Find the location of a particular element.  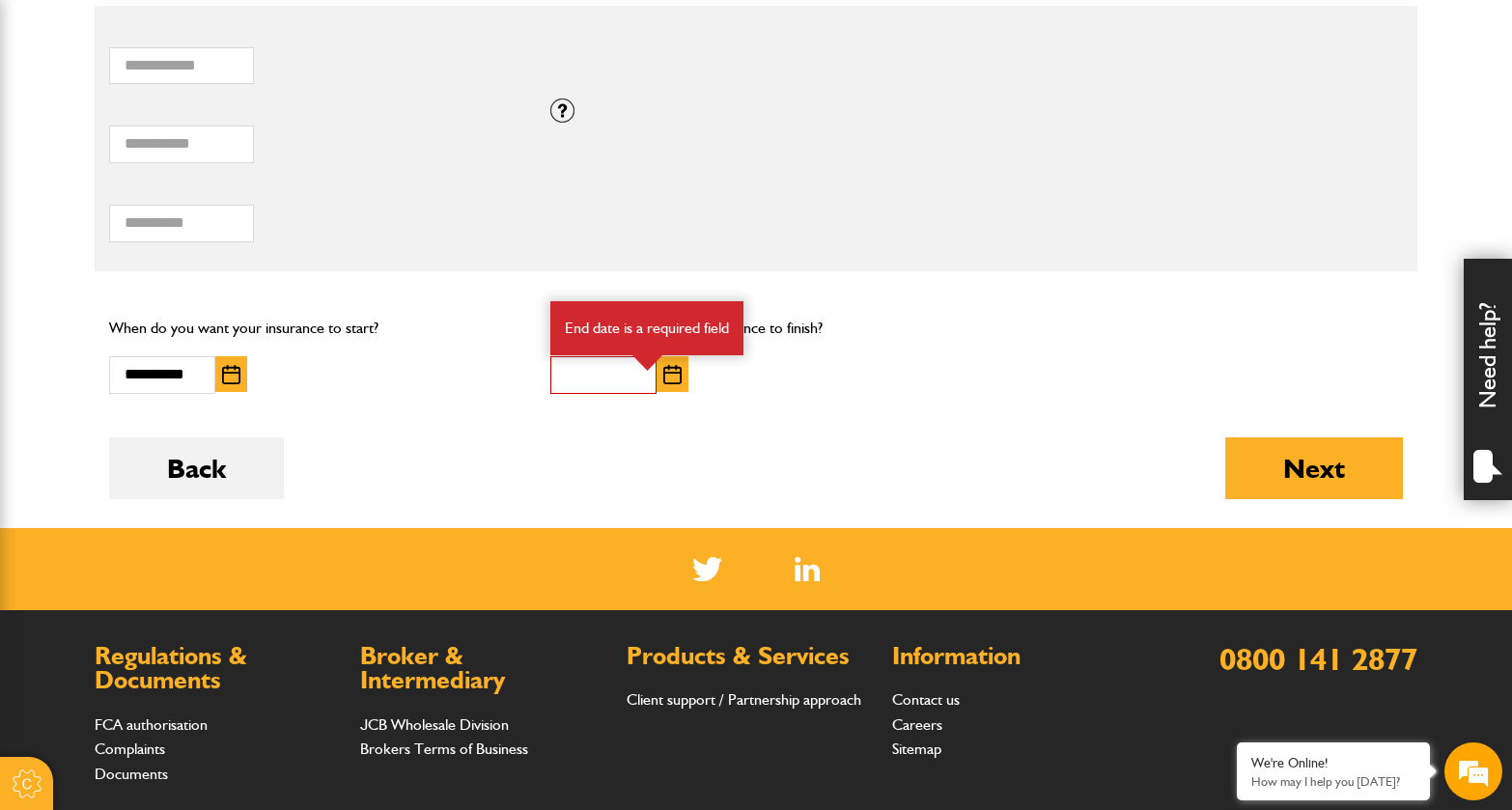

p: When do you want your insurance to finish? is located at coordinates (756, 328).